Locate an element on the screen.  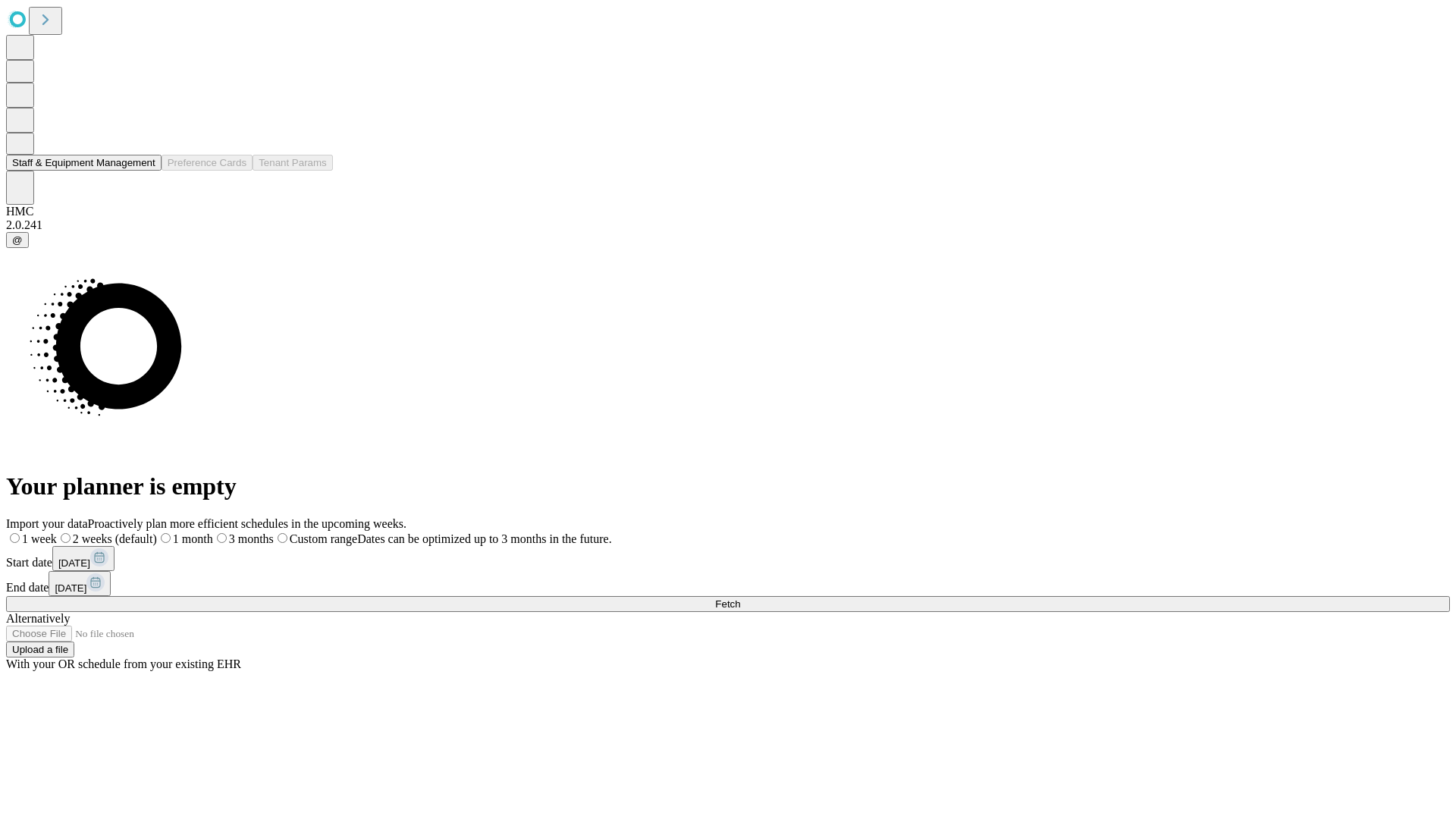
input: Custom rangeDates can be optimized up to 3 months in the future. is located at coordinates (282, 537).